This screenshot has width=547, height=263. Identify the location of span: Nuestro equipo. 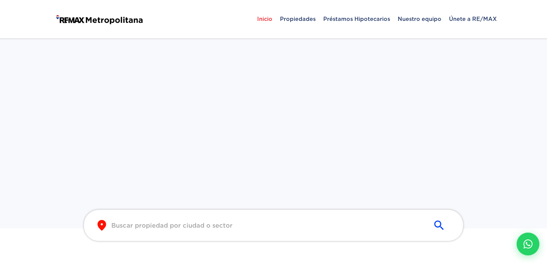
(419, 19).